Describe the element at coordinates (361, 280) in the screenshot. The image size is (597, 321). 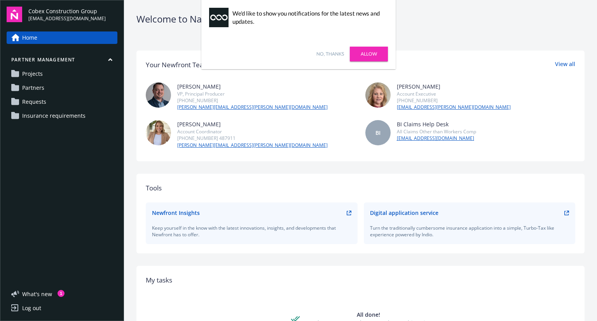
I see `div: My tasks` at that location.